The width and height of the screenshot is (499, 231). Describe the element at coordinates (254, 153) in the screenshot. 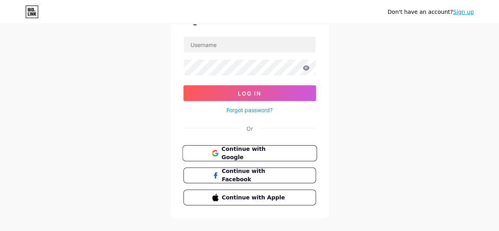

I see `span: Continue with Google` at that location.